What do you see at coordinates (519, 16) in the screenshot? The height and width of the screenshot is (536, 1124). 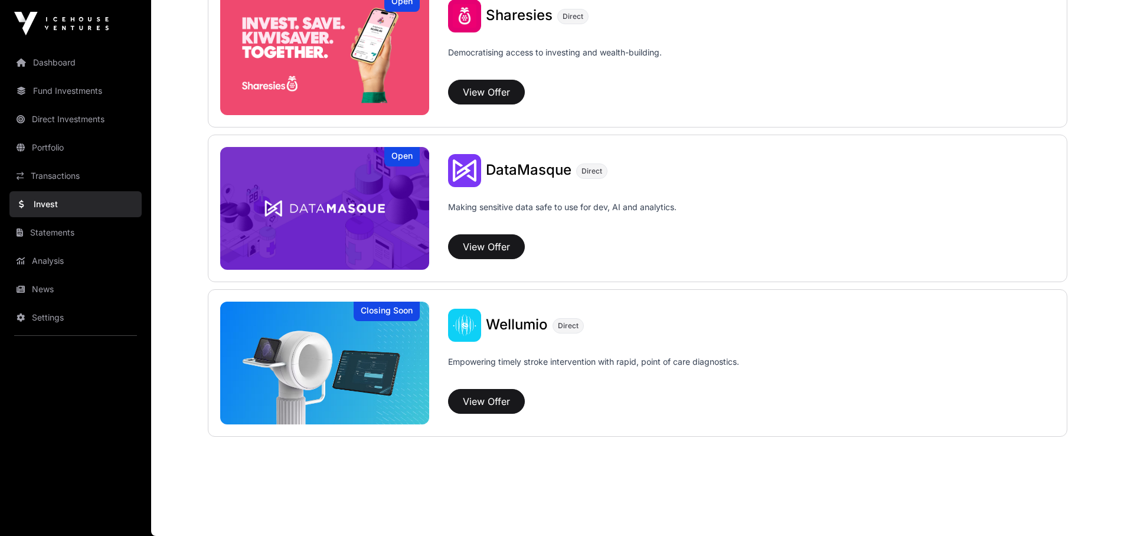 I see `a: Sharesies` at bounding box center [519, 16].